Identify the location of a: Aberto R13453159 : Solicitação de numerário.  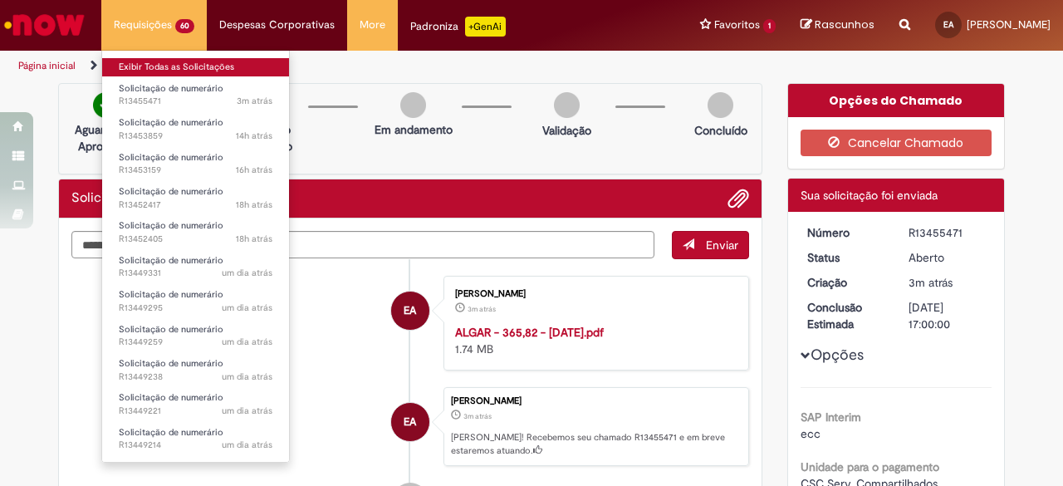
(195, 164).